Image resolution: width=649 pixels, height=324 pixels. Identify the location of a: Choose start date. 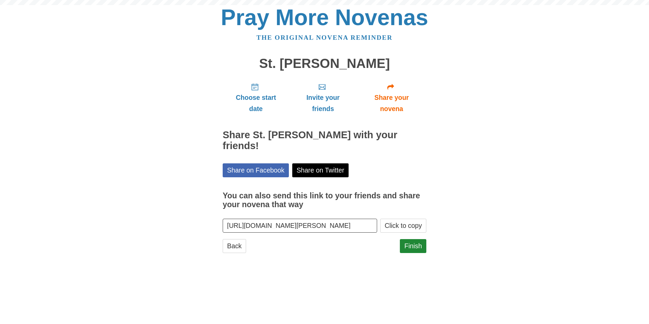
(256, 97).